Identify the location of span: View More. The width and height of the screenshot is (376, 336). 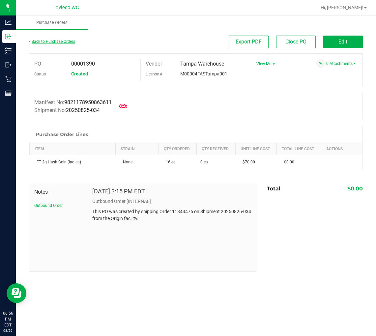
(266, 64).